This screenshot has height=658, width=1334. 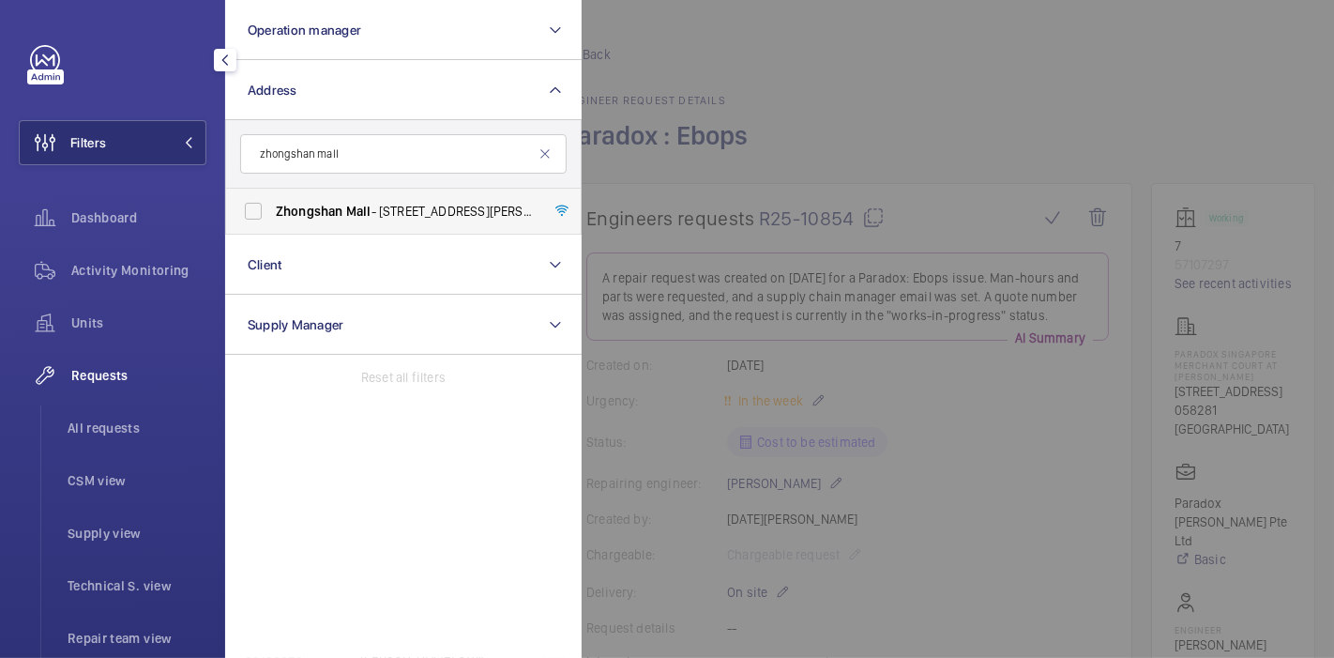 What do you see at coordinates (137, 533) in the screenshot?
I see `span: Supply view` at bounding box center [137, 533].